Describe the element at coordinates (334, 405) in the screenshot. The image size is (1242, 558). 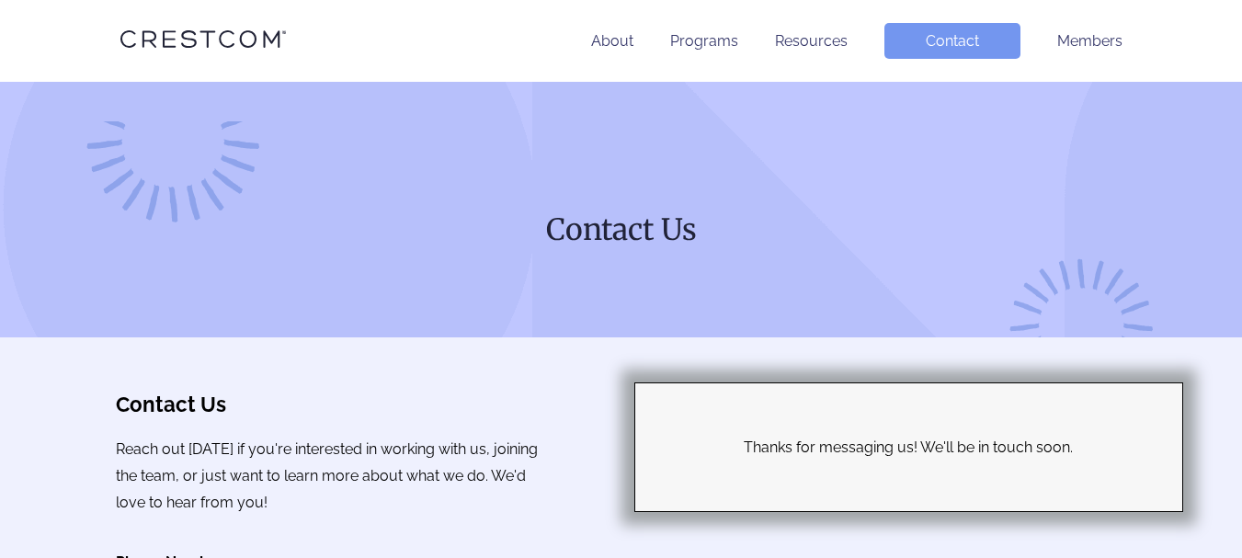
I see `h3: Contact Us` at that location.